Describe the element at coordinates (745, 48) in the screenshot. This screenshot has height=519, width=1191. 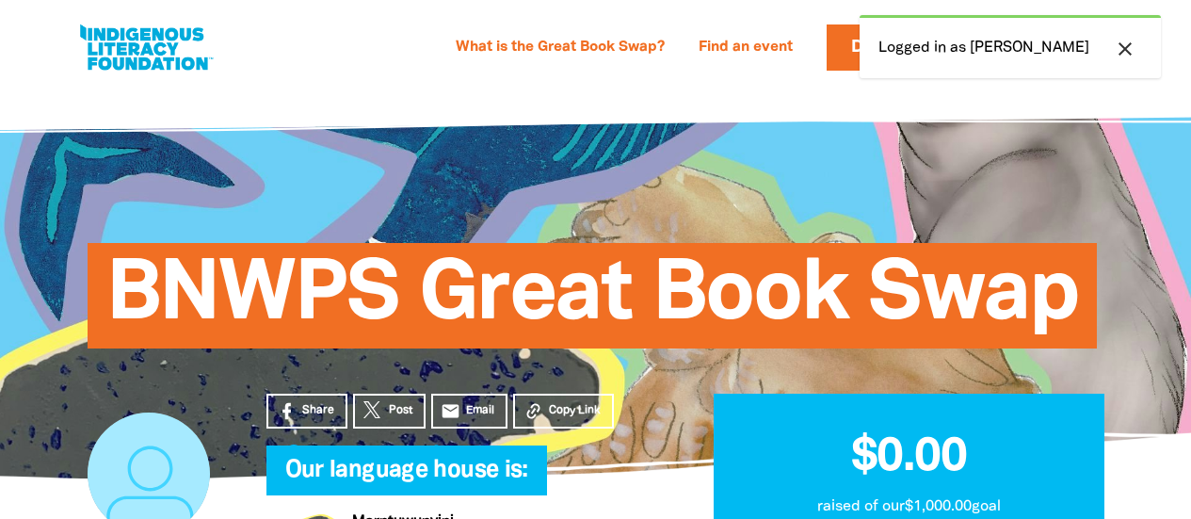
I see `a: Find an event` at that location.